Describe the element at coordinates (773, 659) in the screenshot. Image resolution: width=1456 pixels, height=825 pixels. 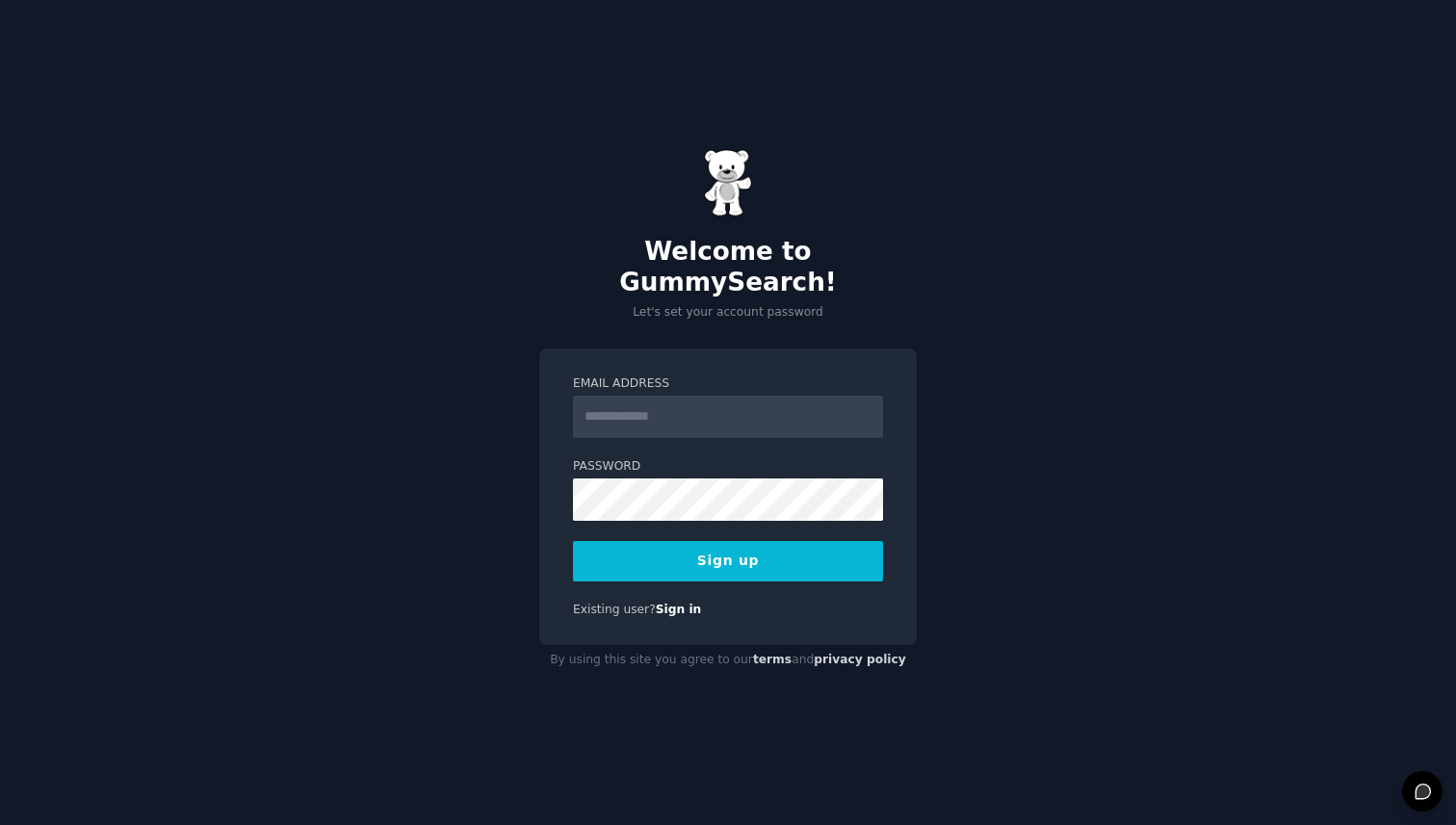
I see `a: terms` at that location.